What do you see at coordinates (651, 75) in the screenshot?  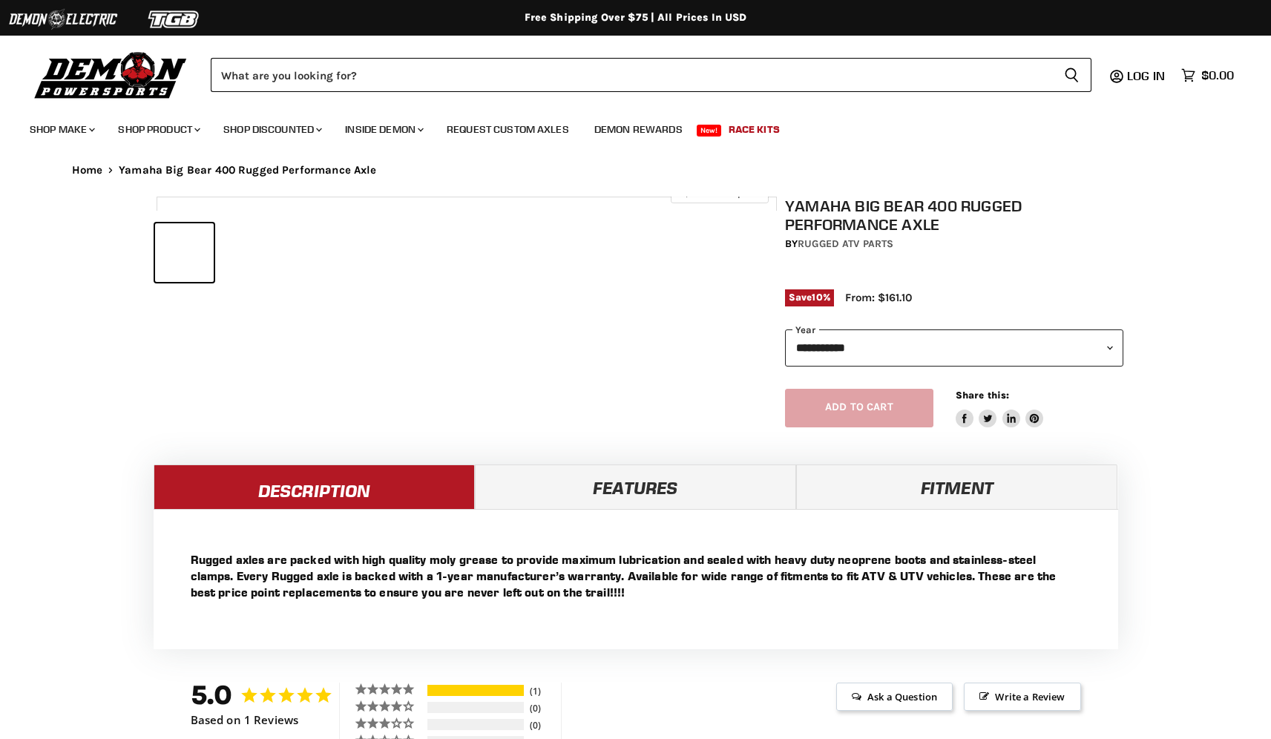 I see `form: Product` at bounding box center [651, 75].